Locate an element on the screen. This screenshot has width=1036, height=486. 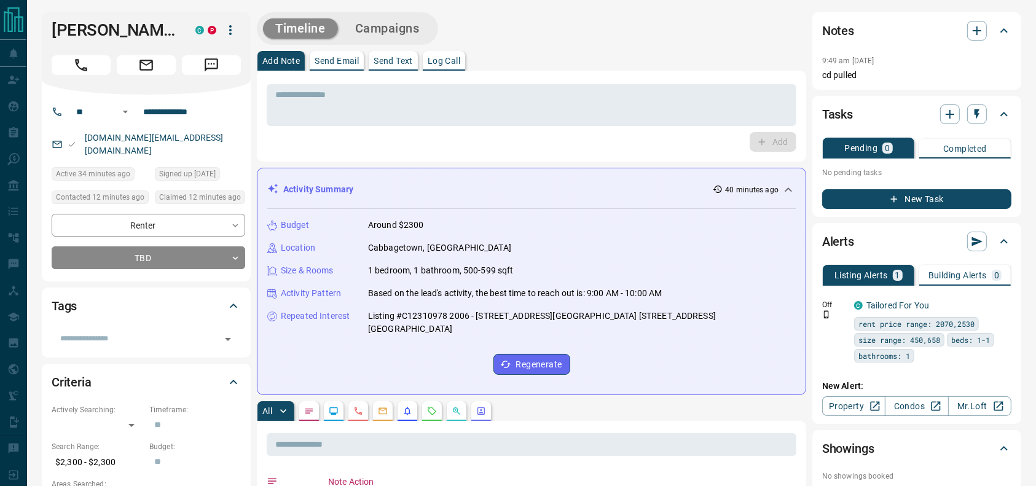
svg: Requests is located at coordinates (432, 411).